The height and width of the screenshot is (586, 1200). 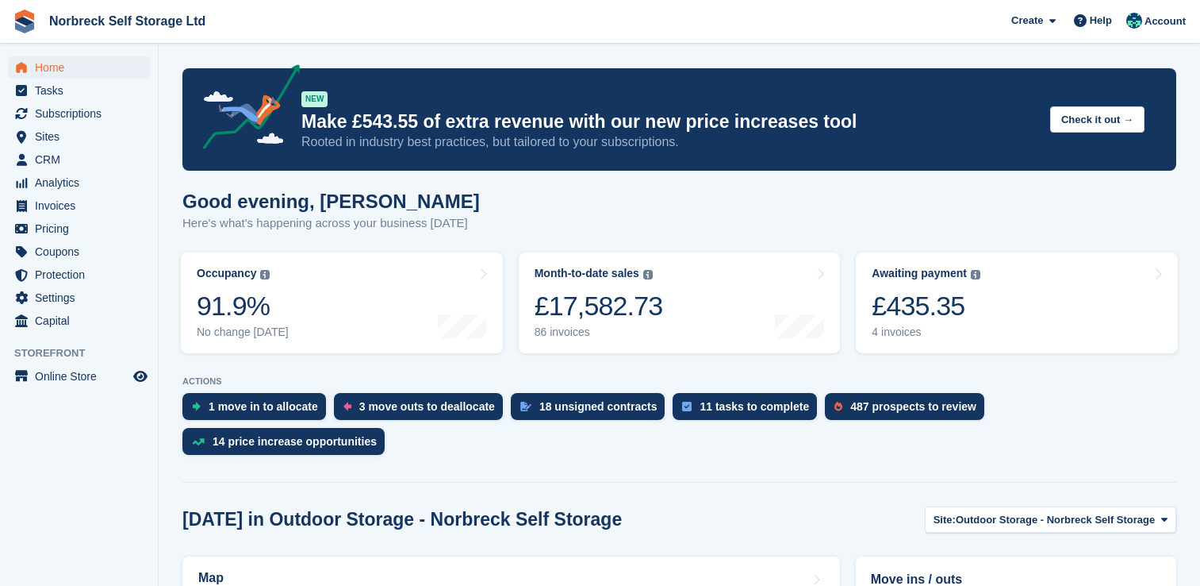 I want to click on img: price_increase_opportunities-93ffe204e8149a01c8c9dc8f82e8f89637d9d84a8eef4429ea346261dce0b2c0.svg, so click(x=198, y=441).